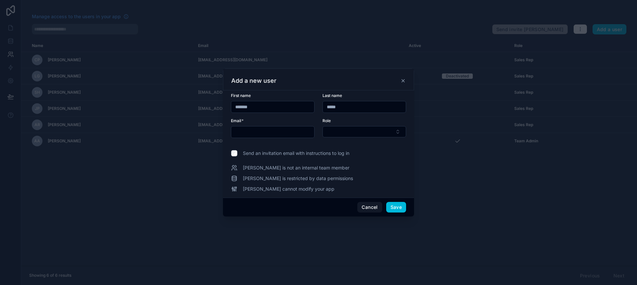 Image resolution: width=637 pixels, height=285 pixels. Describe the element at coordinates (296, 154) in the screenshot. I see `span: Send an invitation email with instructions to log in` at that location.